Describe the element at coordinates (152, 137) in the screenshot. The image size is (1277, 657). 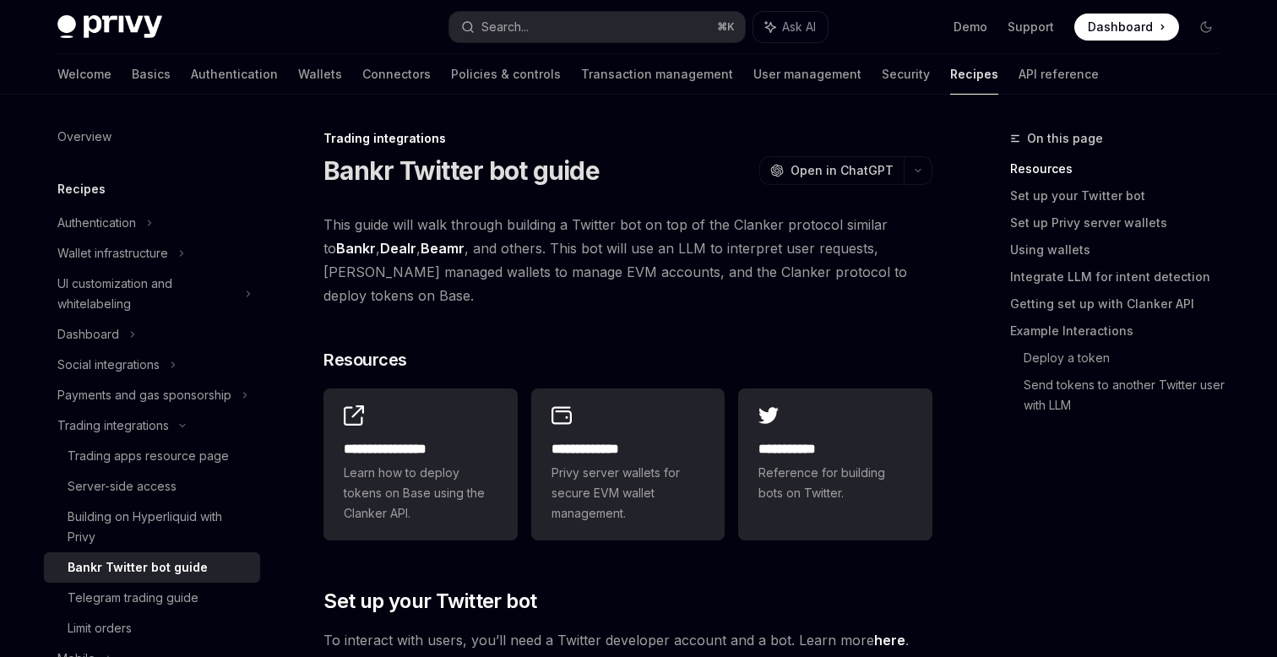
I see `a: Overview` at that location.